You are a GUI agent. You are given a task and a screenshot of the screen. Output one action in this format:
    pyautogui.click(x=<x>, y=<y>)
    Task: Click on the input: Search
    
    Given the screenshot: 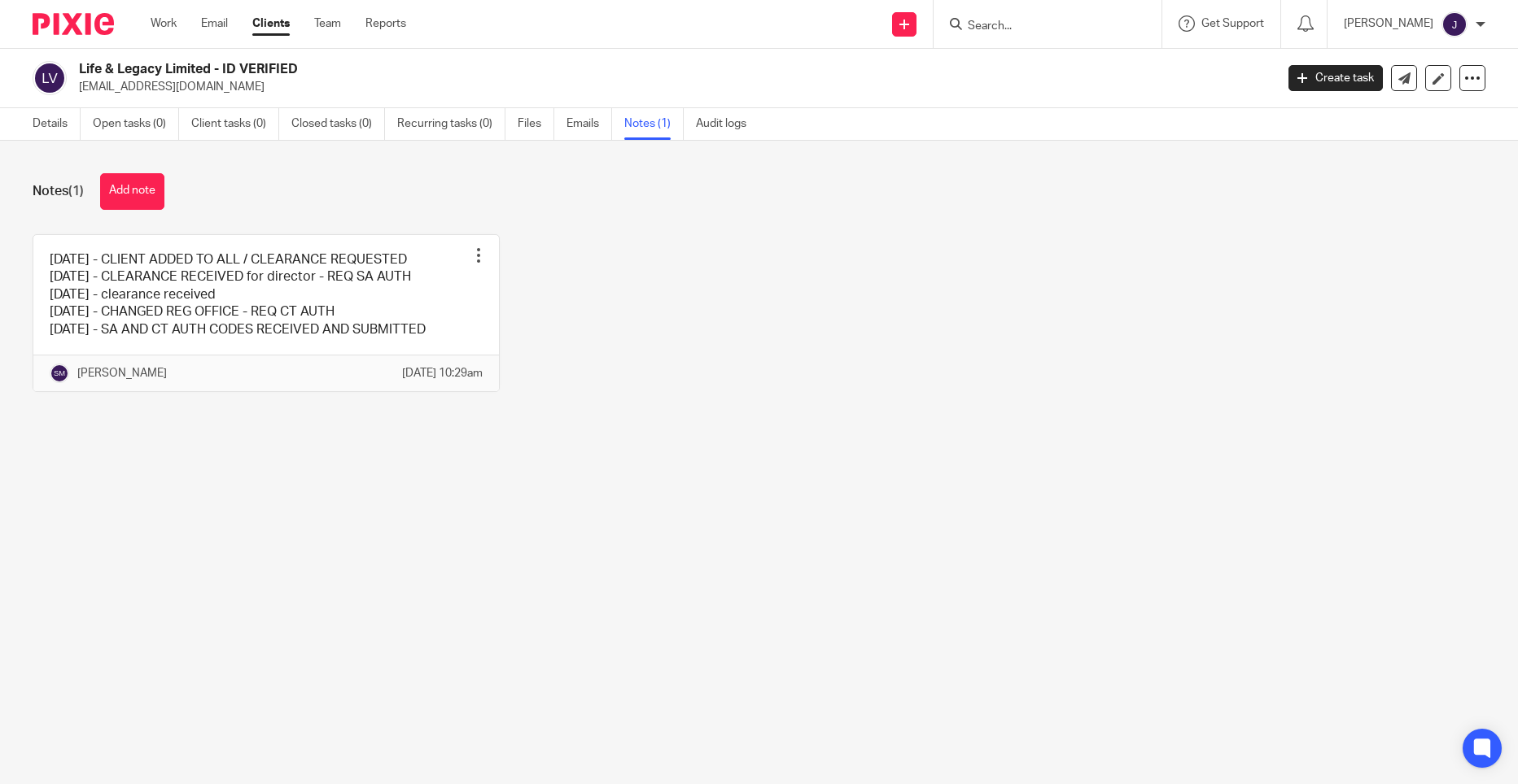 What is the action you would take?
    pyautogui.click(x=1040, y=27)
    